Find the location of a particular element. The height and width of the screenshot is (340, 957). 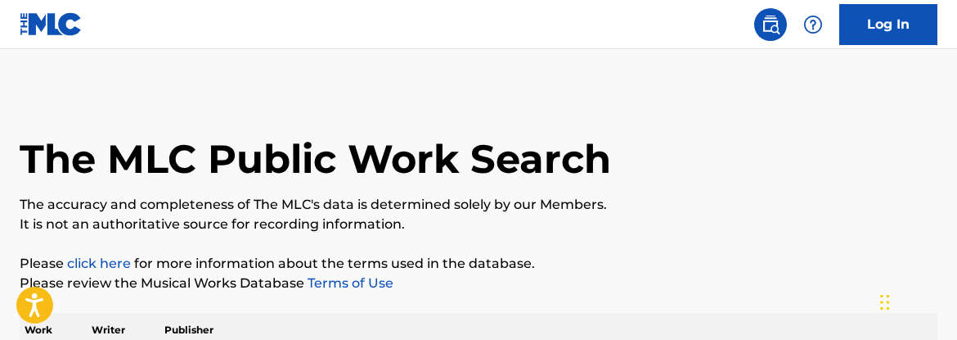

img: MLC Logo is located at coordinates (51, 24).